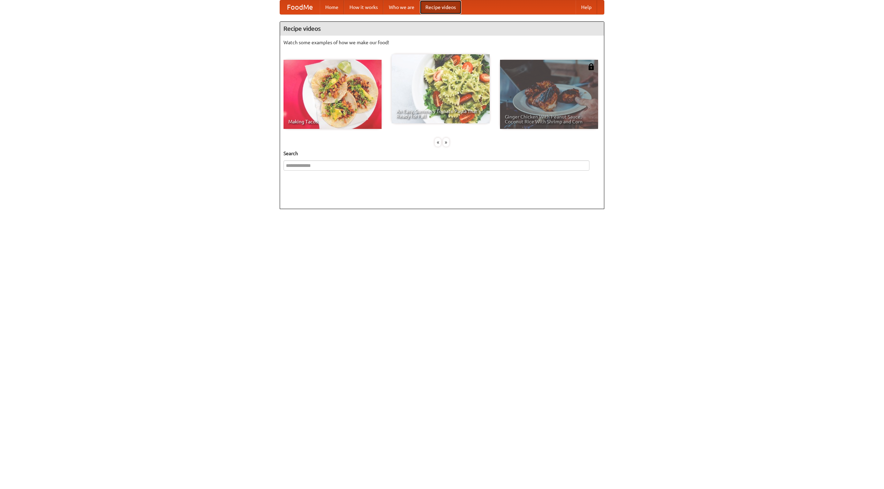 The width and height of the screenshot is (884, 489). What do you see at coordinates (442, 42) in the screenshot?
I see `p: Watch some examples of how we make our food!` at bounding box center [442, 42].